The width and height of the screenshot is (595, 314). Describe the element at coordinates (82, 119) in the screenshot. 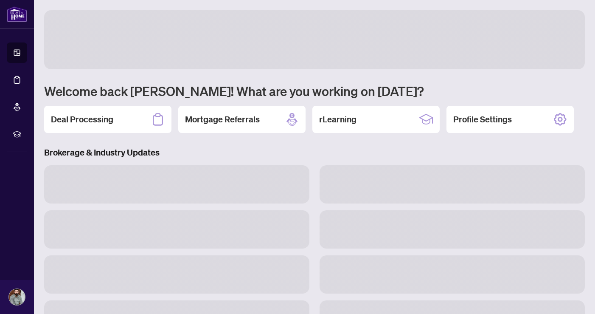

I see `h2: Deal Processing` at that location.